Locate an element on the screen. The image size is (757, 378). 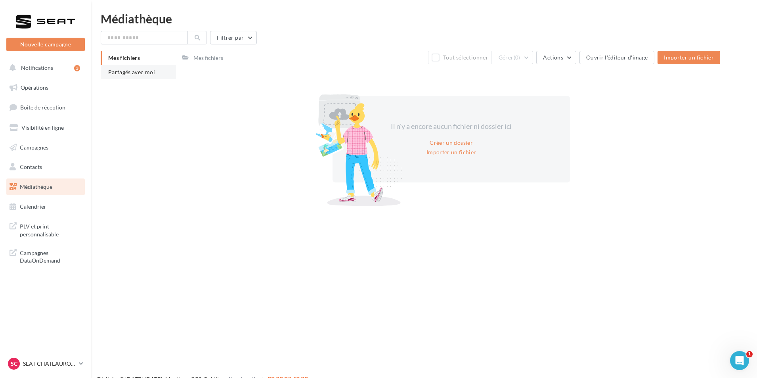
span: PLV et print personnalisable is located at coordinates (51, 229).